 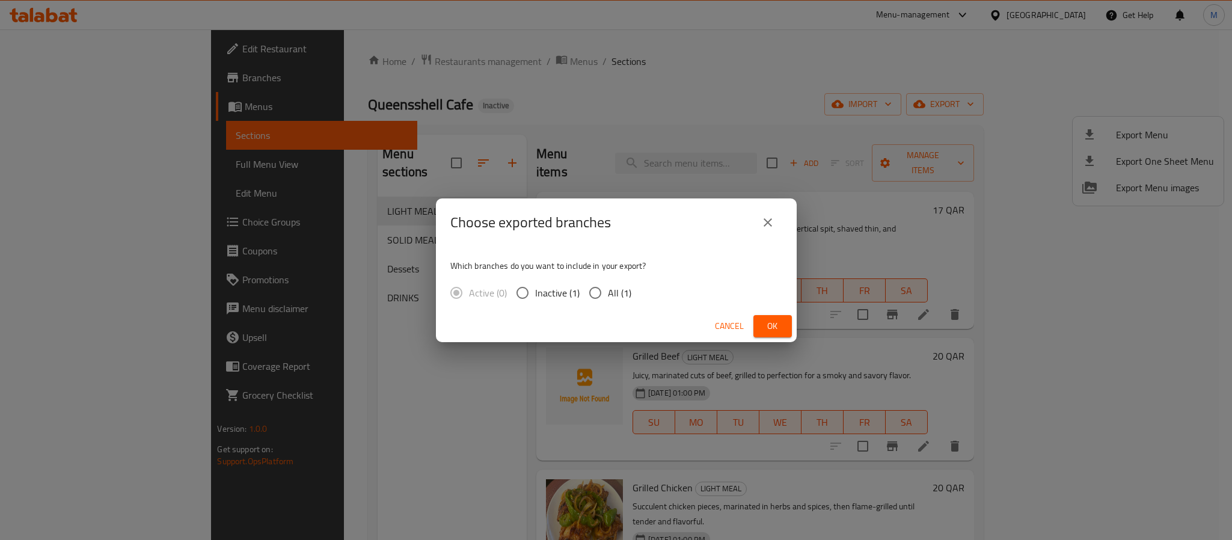 I want to click on span: Inactive (1), so click(x=557, y=293).